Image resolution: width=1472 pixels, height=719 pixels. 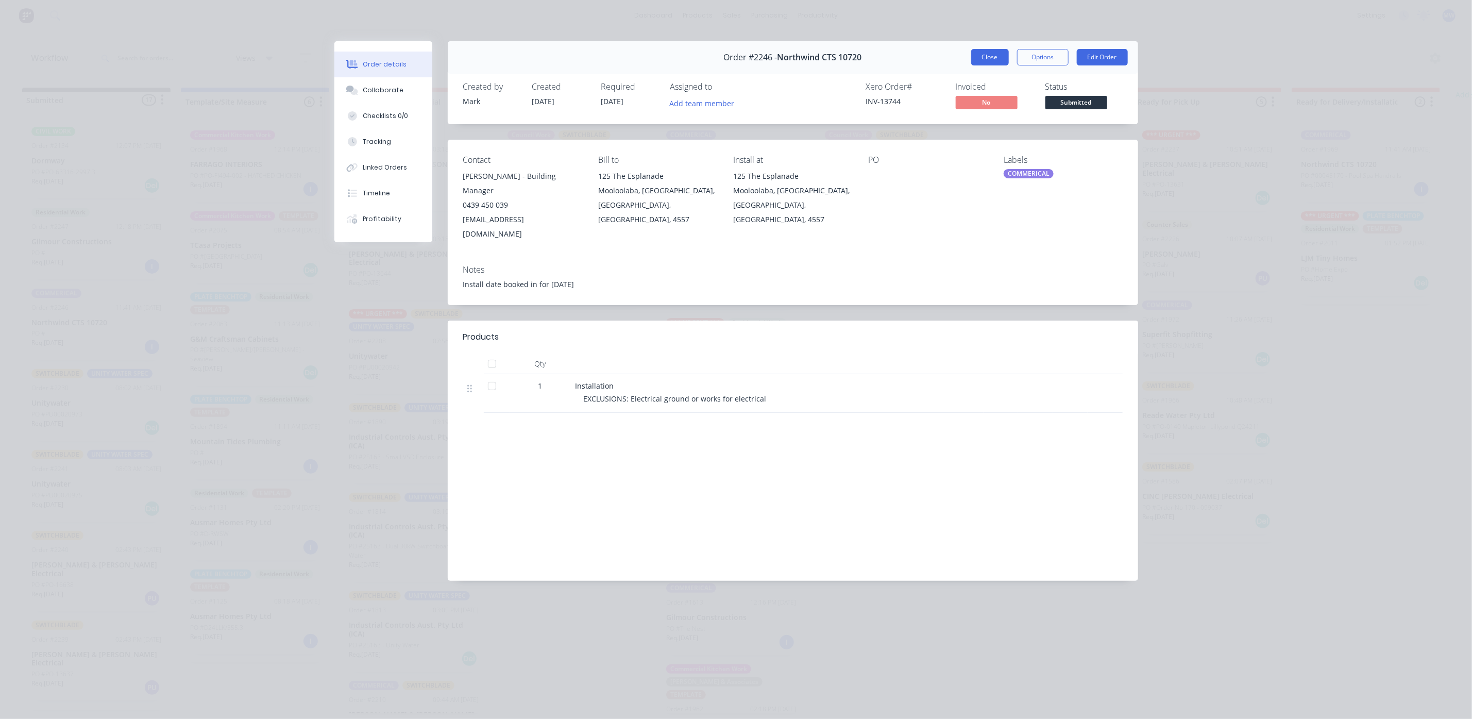 What do you see at coordinates (1076, 104) in the screenshot?
I see `button: Submitted` at bounding box center [1076, 104].